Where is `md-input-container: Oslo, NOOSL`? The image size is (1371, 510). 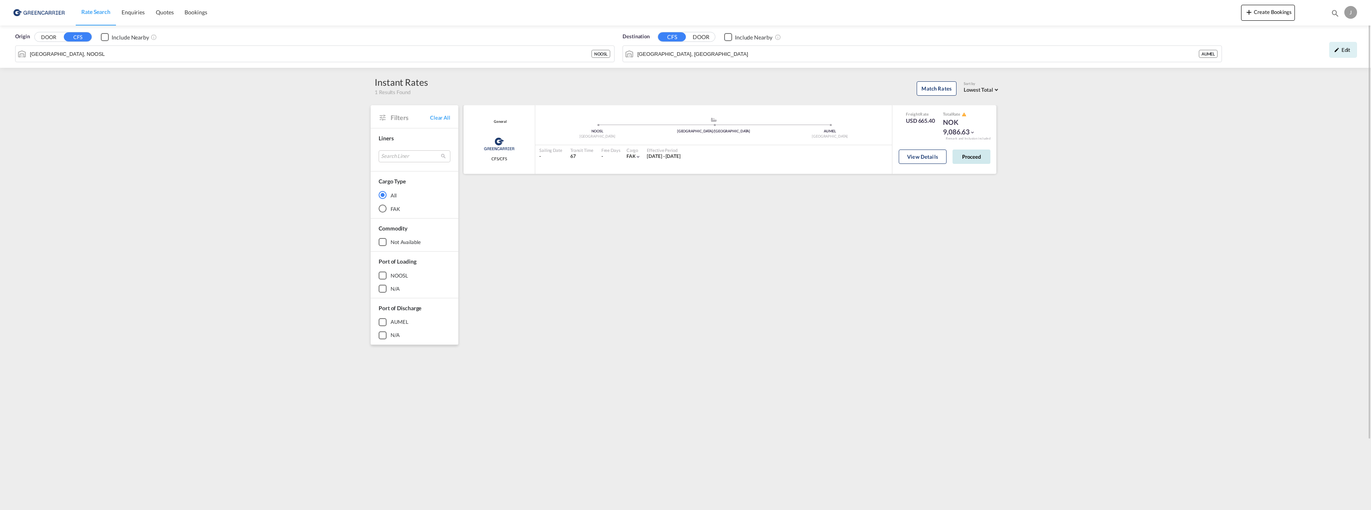 md-input-container: Oslo, NOOSL is located at coordinates (315, 54).